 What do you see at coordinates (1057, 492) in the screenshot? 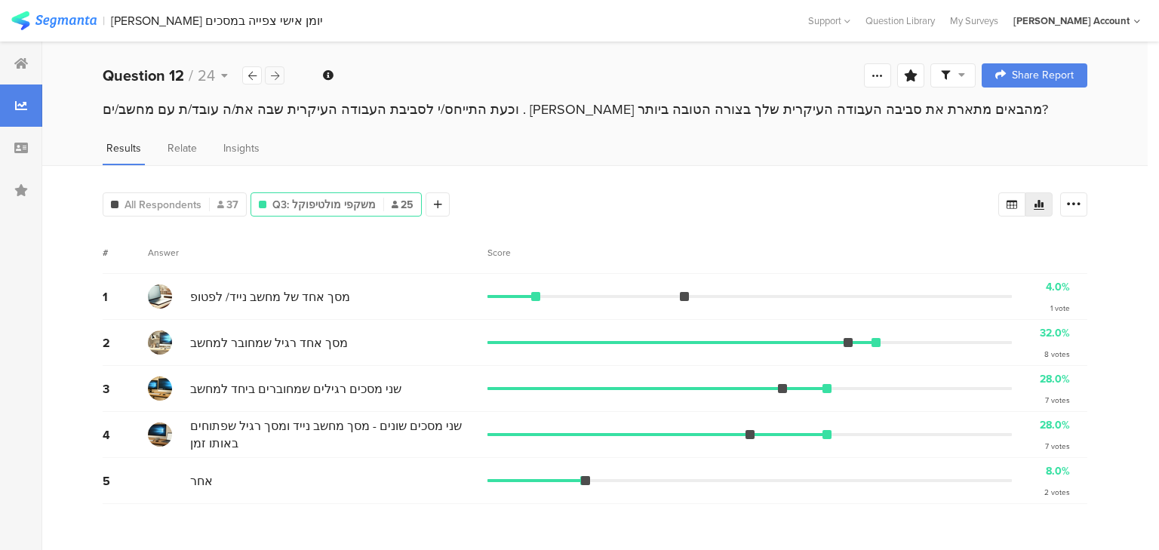
I see `div: 2 votes` at bounding box center [1057, 492].